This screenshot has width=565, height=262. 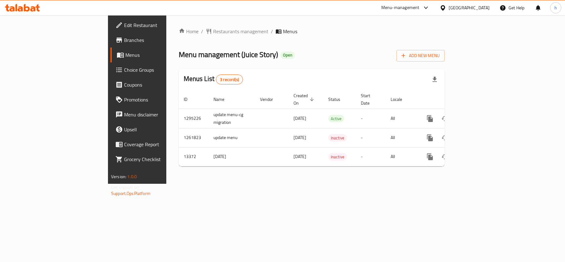 I want to click on a: Choice Groups, so click(x=156, y=70).